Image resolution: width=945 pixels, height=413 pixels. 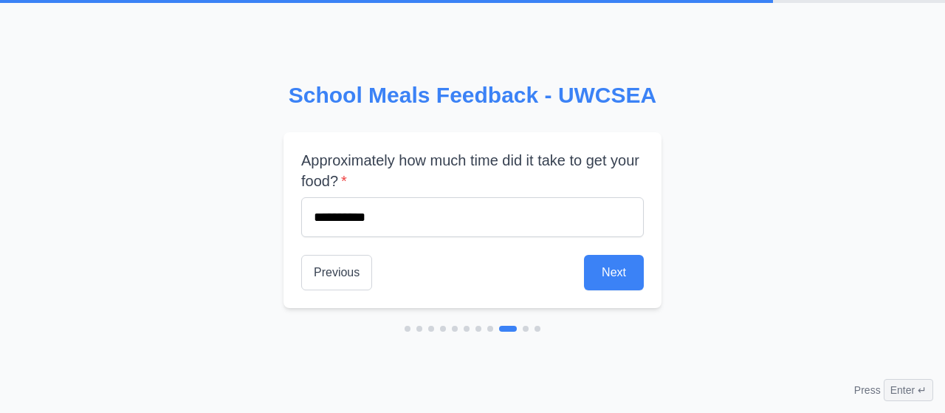 What do you see at coordinates (473, 95) in the screenshot?
I see `h2: School Meals Feedback - UWCSEA` at bounding box center [473, 95].